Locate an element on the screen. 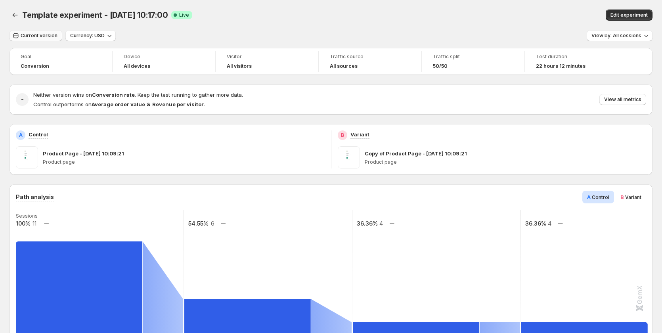 The width and height of the screenshot is (662, 333). button: View by: All sessions is located at coordinates (619, 36).